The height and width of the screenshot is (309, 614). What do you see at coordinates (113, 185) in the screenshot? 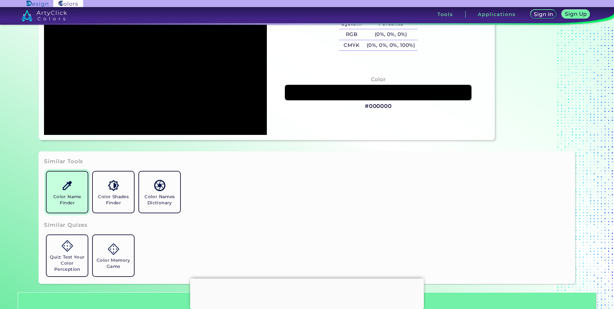
I see `img: icon_color_shades.svg` at bounding box center [113, 185].